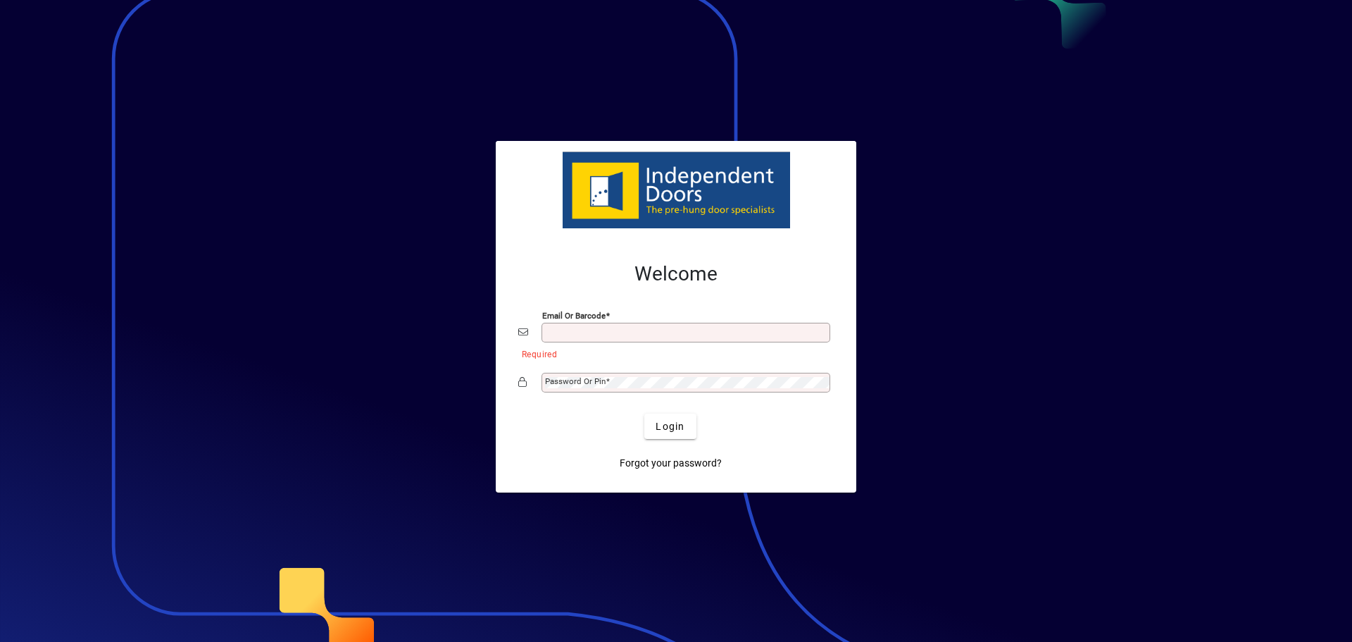  What do you see at coordinates (670, 463) in the screenshot?
I see `span: Forgot your password?` at bounding box center [670, 463].